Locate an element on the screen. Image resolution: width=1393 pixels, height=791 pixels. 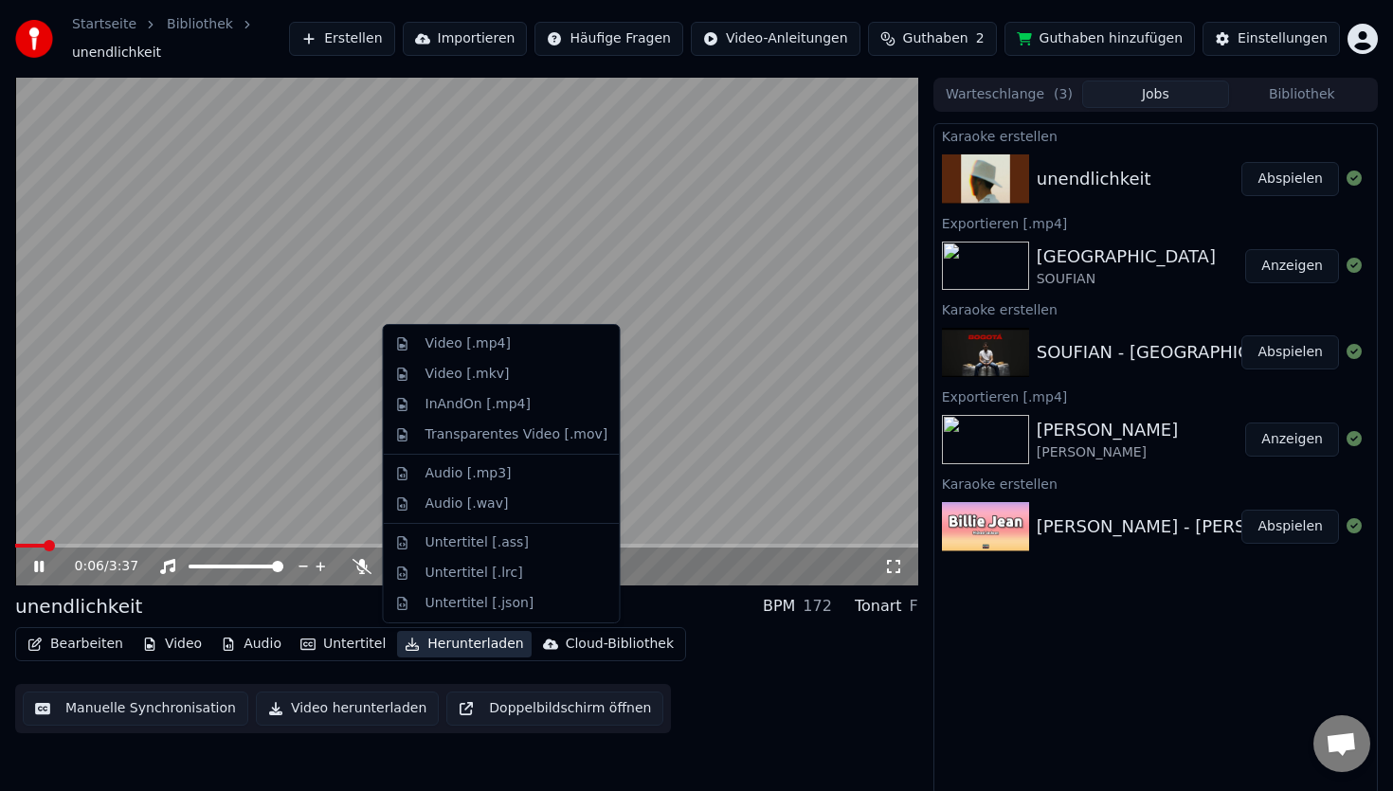
button: Guthaben2 is located at coordinates (933, 39).